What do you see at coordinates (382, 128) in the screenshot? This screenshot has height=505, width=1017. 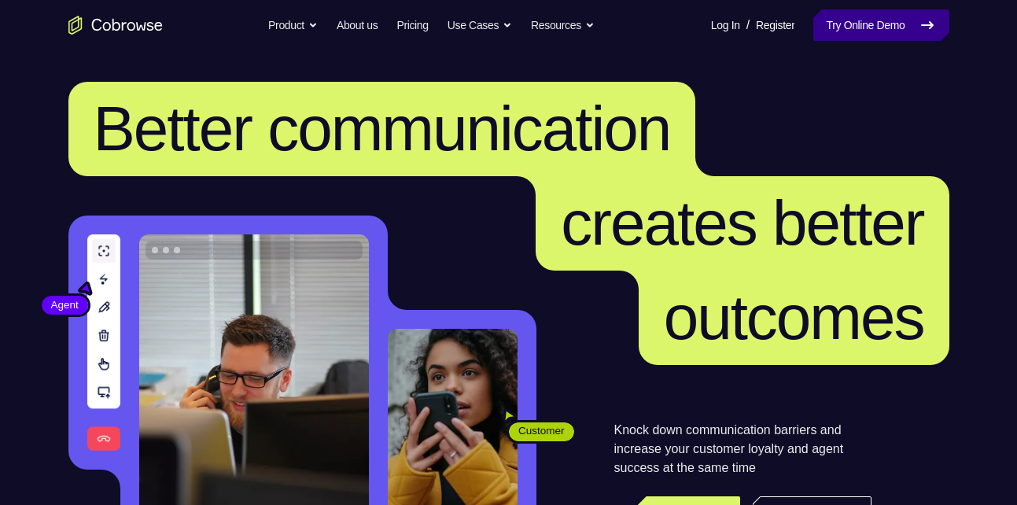 I see `span: Better communication` at bounding box center [382, 128].